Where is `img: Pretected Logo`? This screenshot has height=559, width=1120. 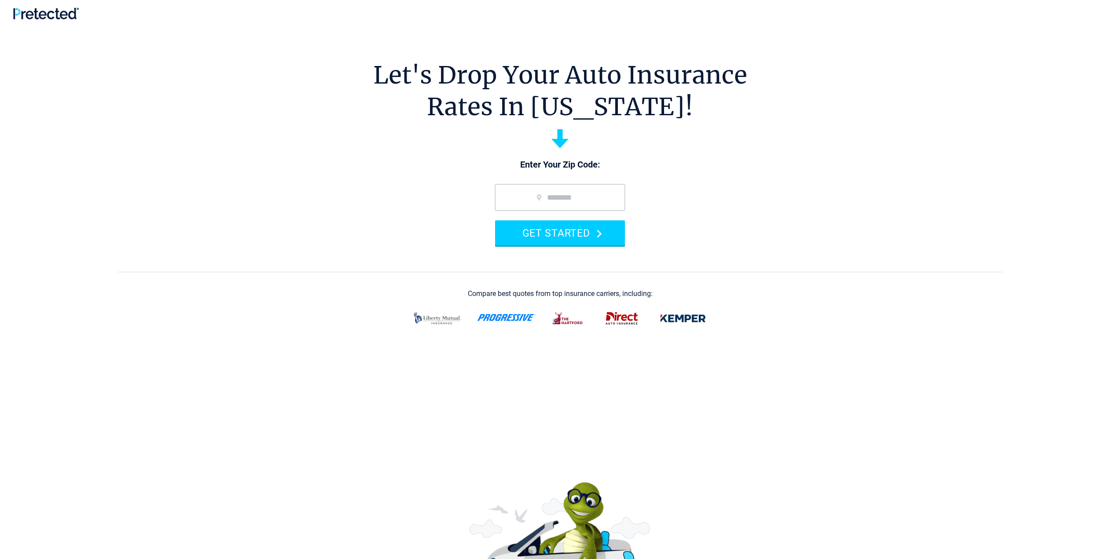
img: Pretected Logo is located at coordinates (46, 13).